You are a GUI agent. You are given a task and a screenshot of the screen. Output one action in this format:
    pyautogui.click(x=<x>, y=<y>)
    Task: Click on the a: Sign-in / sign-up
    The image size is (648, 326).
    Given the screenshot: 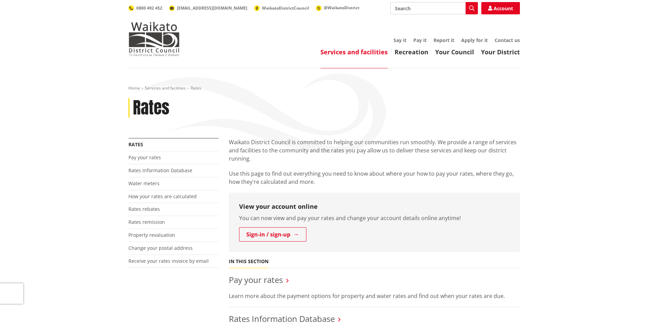 What is the action you would take?
    pyautogui.click(x=273, y=234)
    